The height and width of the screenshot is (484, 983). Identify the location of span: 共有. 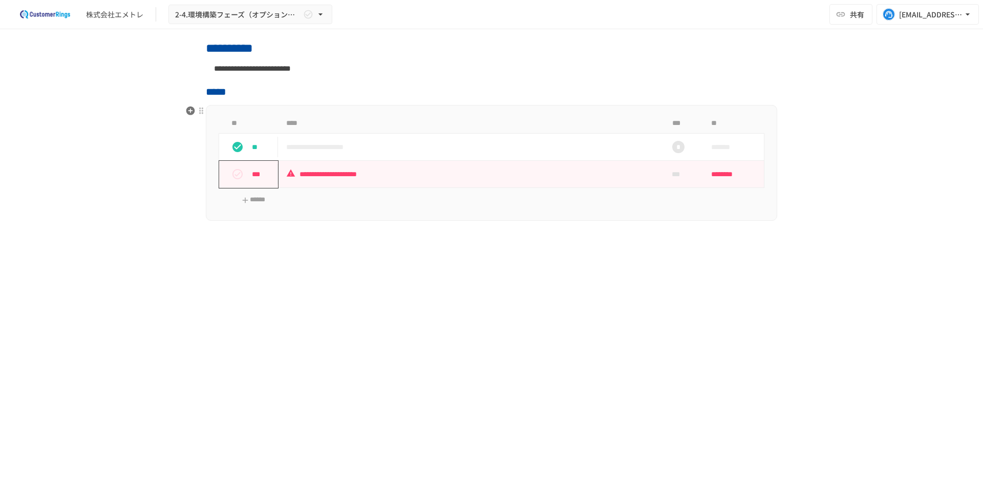
(857, 14).